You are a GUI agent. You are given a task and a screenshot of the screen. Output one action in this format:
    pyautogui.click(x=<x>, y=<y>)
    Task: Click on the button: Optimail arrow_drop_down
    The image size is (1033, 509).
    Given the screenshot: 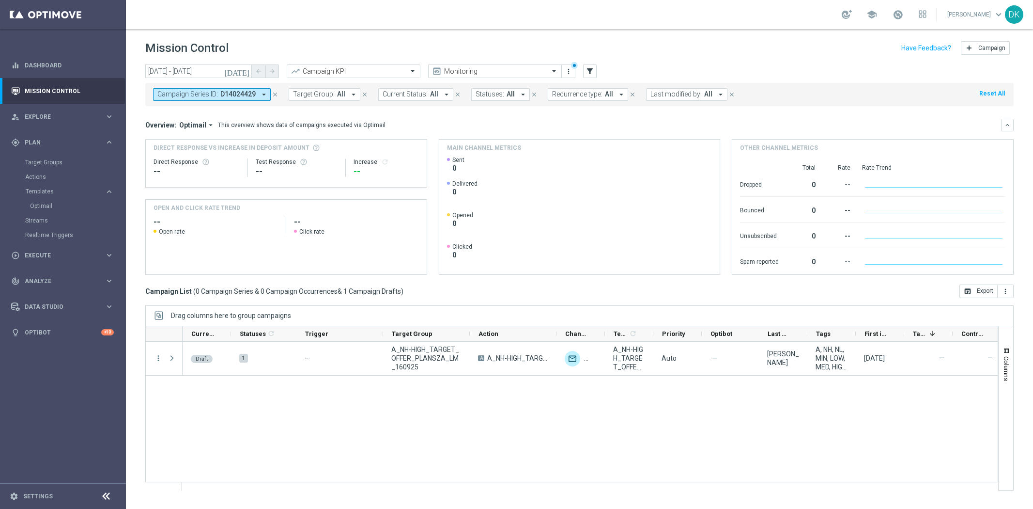 What is the action you would take?
    pyautogui.click(x=197, y=125)
    